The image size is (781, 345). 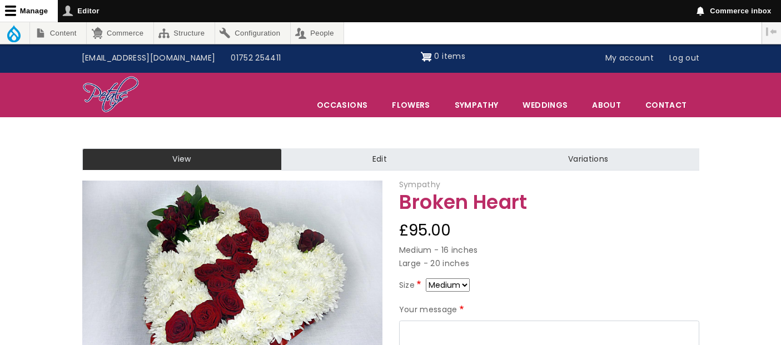 What do you see at coordinates (420, 185) in the screenshot?
I see `span: Sympathy` at bounding box center [420, 185].